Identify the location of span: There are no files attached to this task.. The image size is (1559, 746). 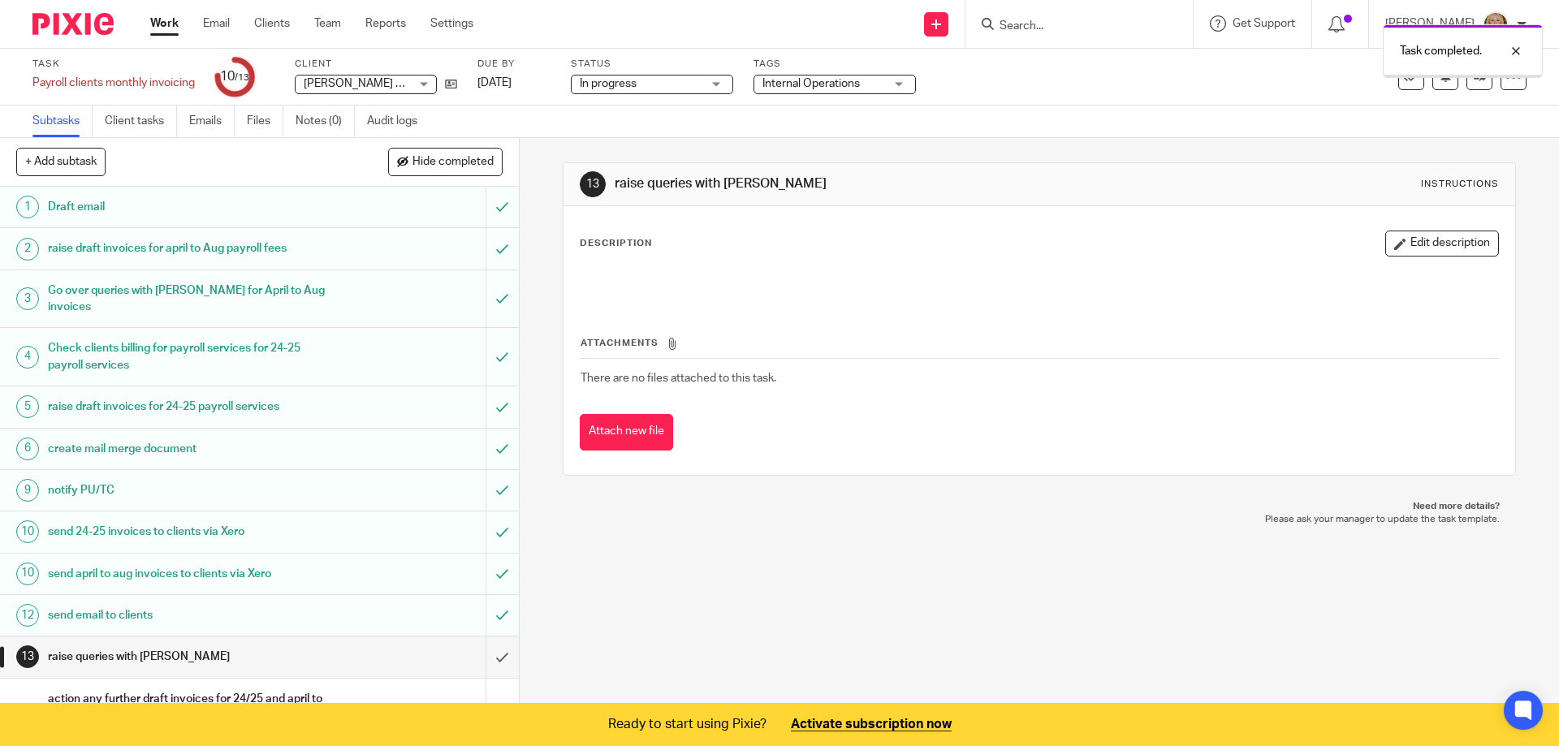
(678, 378).